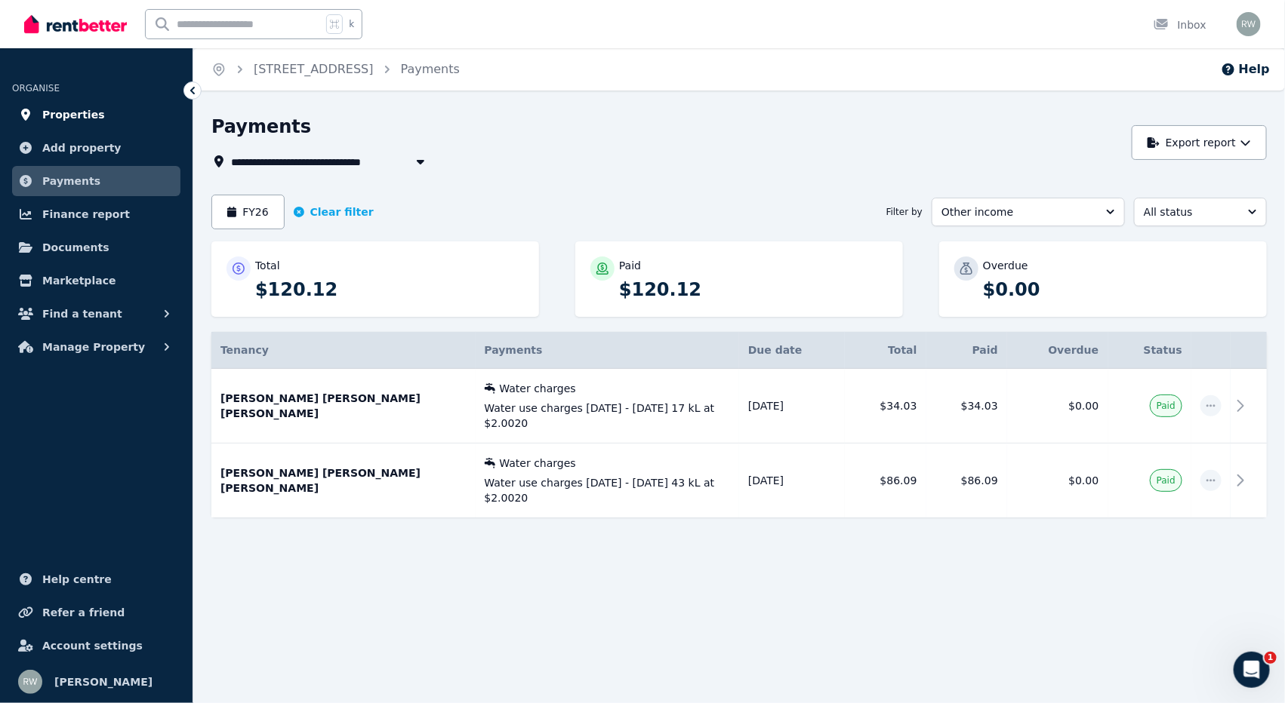 The image size is (1285, 703). Describe the element at coordinates (1180, 25) in the screenshot. I see `div: Inbox` at that location.